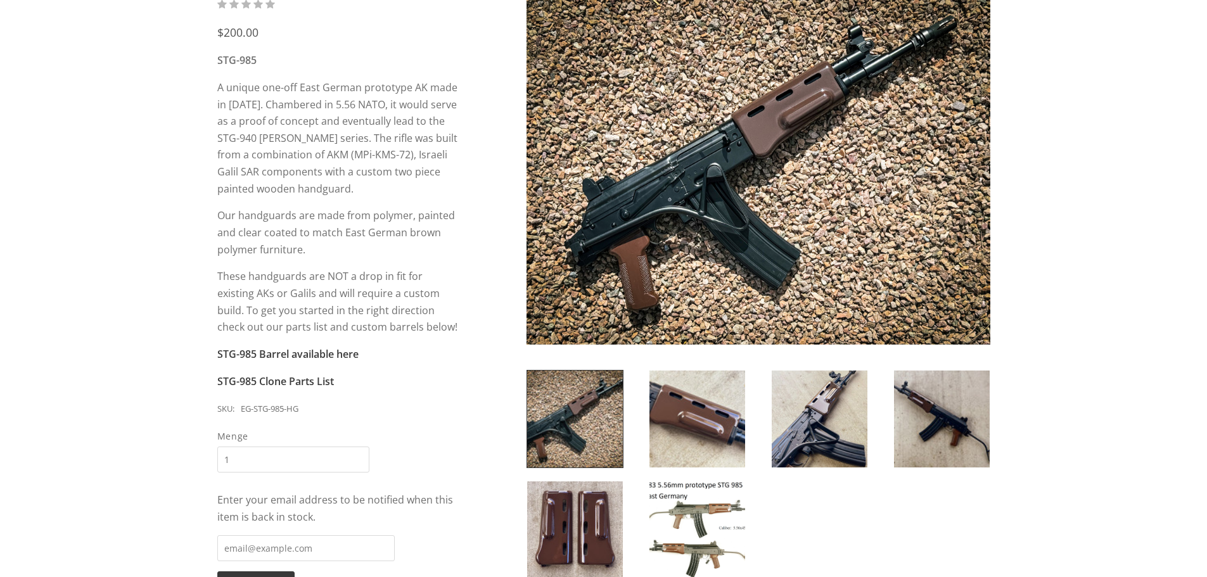 The image size is (1207, 577). Describe the element at coordinates (269, 409) in the screenshot. I see `div: EG-STG-985-HG` at that location.